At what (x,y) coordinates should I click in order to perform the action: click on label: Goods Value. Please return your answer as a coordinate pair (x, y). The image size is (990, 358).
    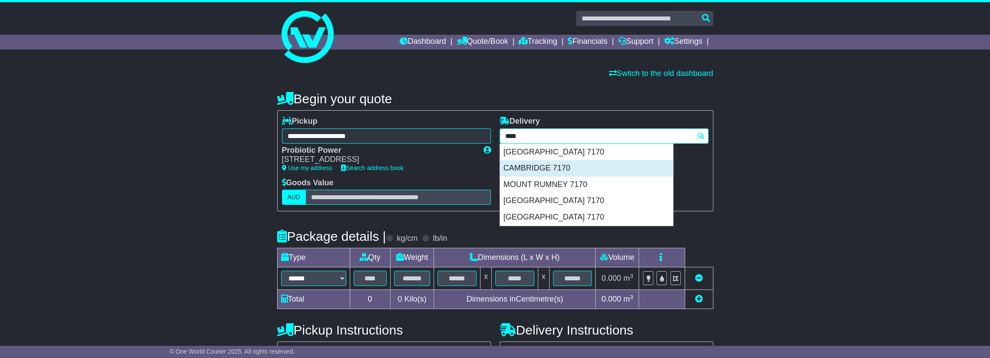
    Looking at the image, I should click on (308, 183).